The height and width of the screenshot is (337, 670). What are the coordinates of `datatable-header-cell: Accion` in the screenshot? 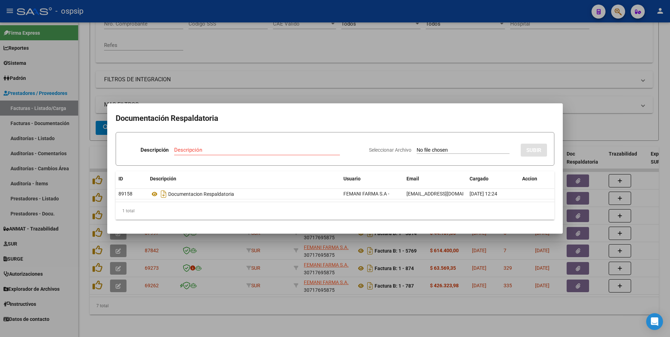 It's located at (537, 179).